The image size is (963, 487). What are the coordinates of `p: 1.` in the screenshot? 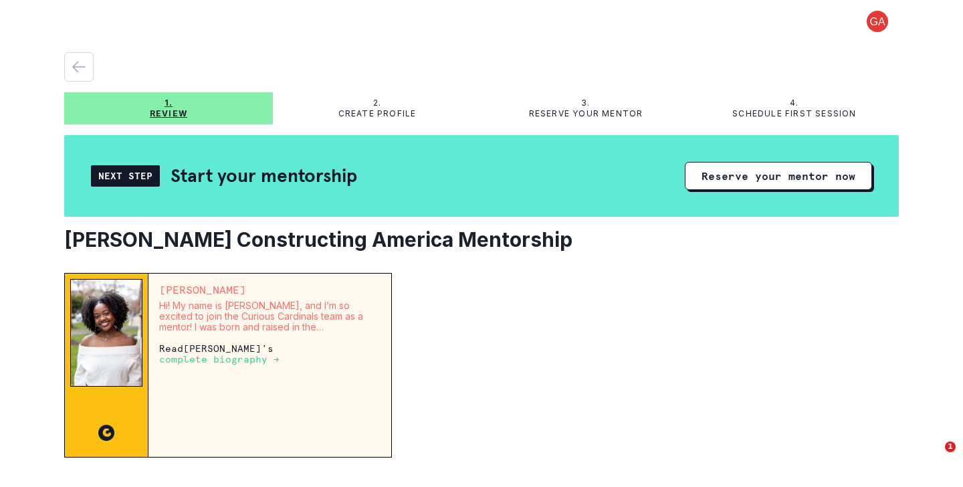 It's located at (169, 103).